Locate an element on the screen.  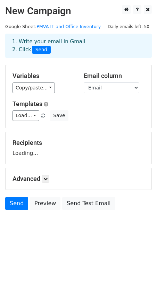
a: Load... is located at coordinates (26, 116).